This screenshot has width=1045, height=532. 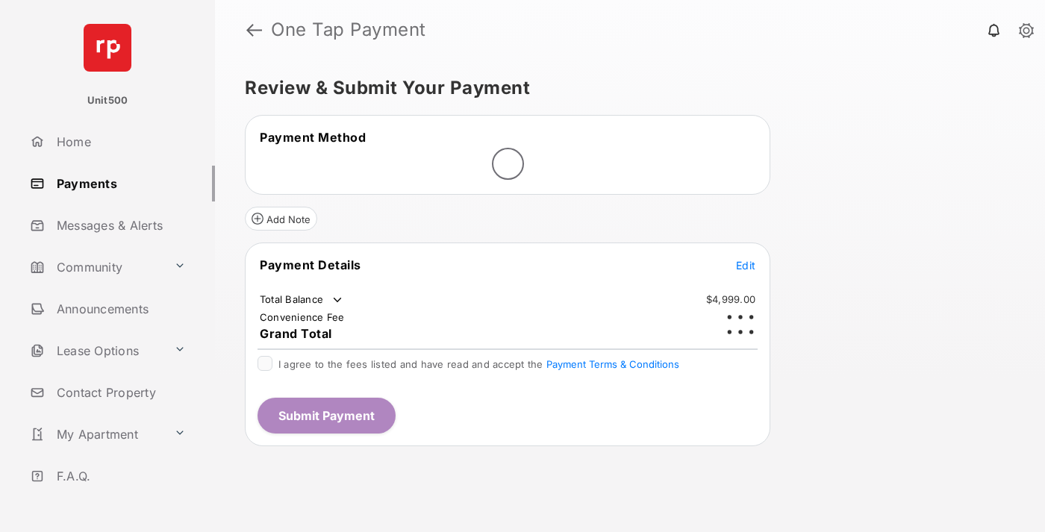 What do you see at coordinates (281, 219) in the screenshot?
I see `button: Add Note` at bounding box center [281, 219].